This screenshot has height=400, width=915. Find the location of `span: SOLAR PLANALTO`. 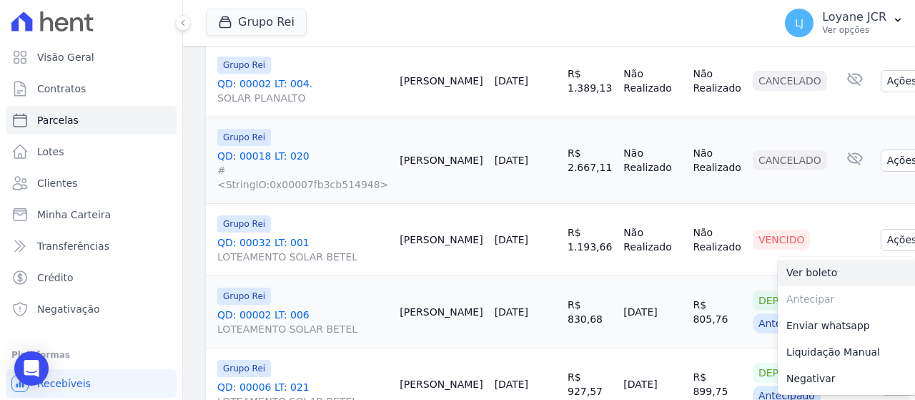

span: SOLAR PLANALTO is located at coordinates (302, 98).